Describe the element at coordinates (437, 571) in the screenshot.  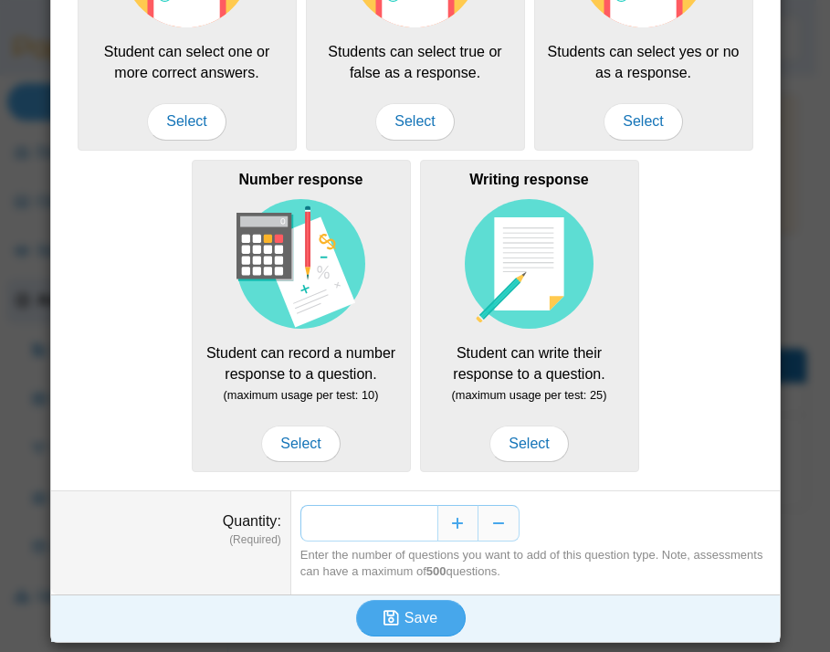
I see `b: 500` at that location.